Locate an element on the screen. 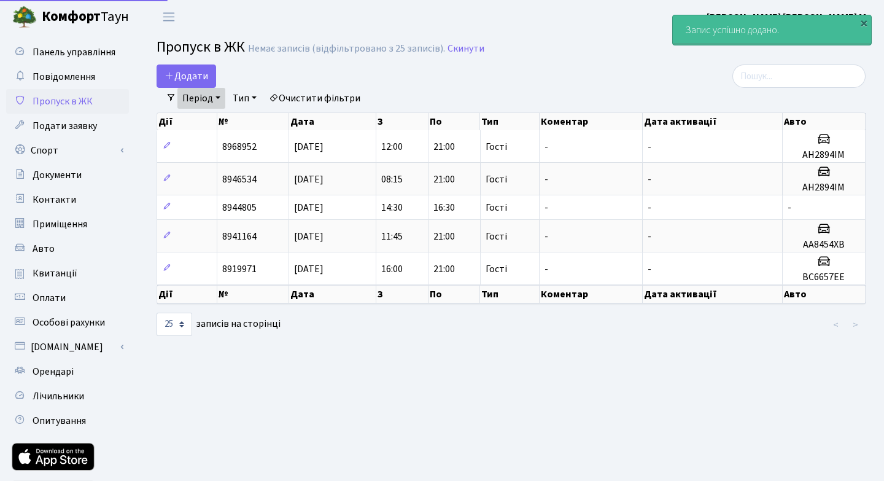  a: Лічильники is located at coordinates (68, 396).